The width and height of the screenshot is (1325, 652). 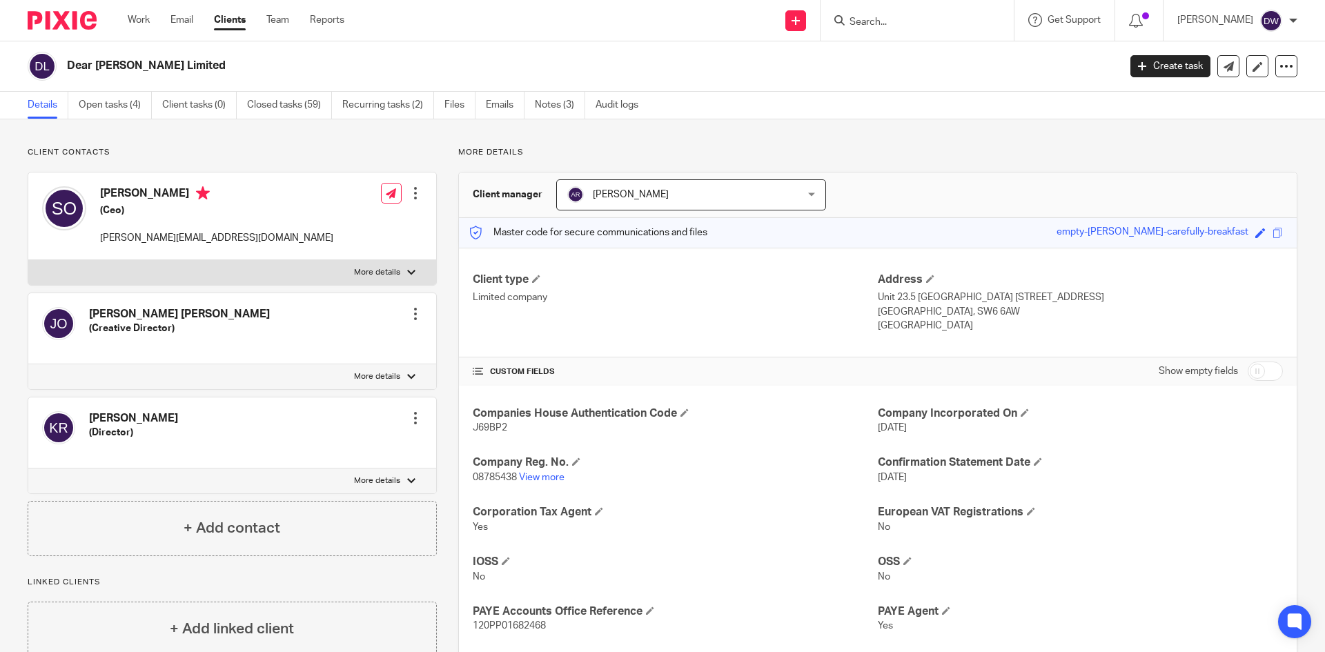 I want to click on h4: Corporation Tax Agent, so click(x=675, y=512).